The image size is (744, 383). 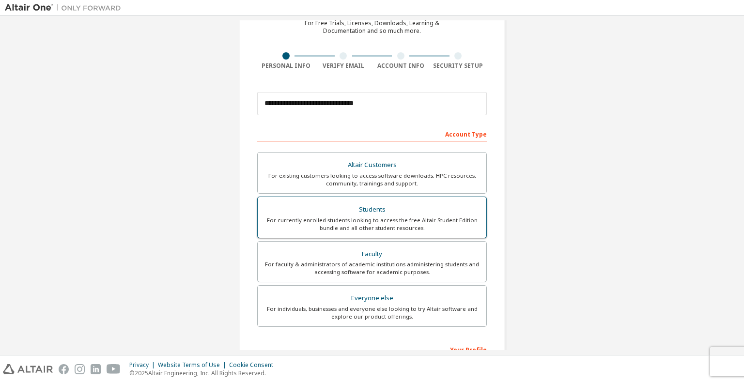 I want to click on div: Privacy, so click(x=143, y=365).